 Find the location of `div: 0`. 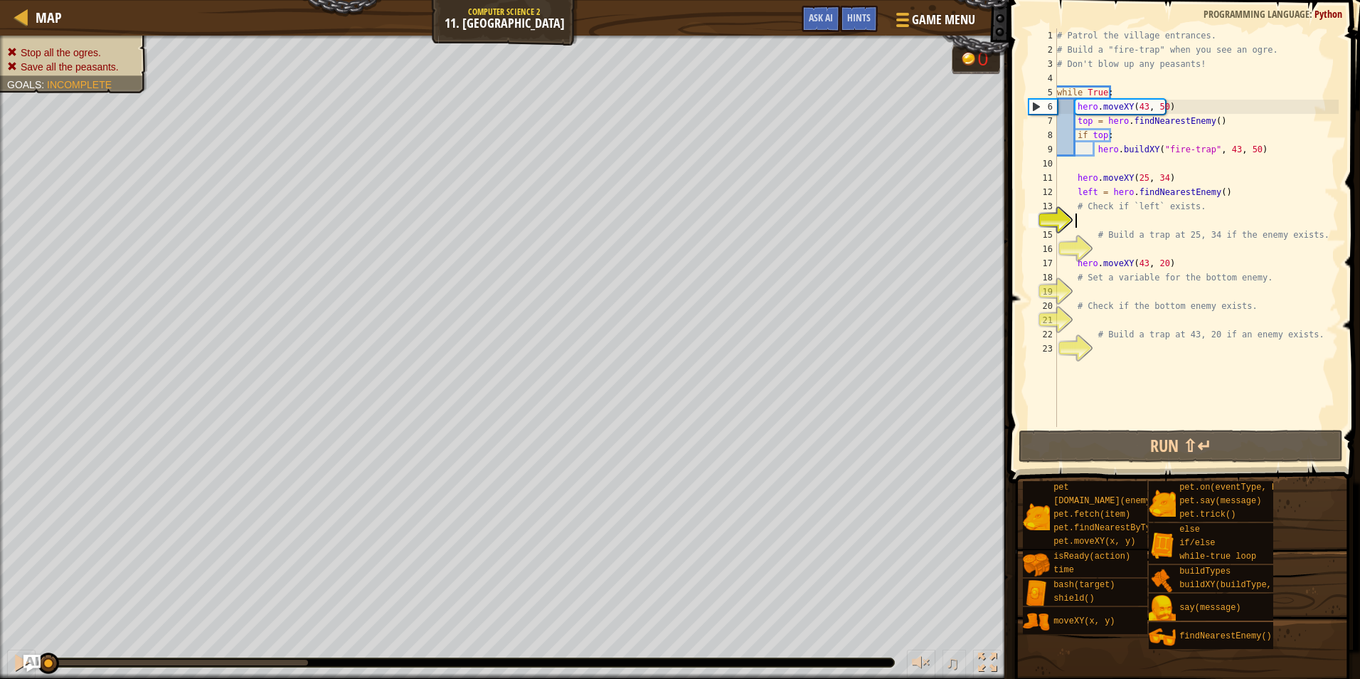

div: 0 is located at coordinates (985, 59).